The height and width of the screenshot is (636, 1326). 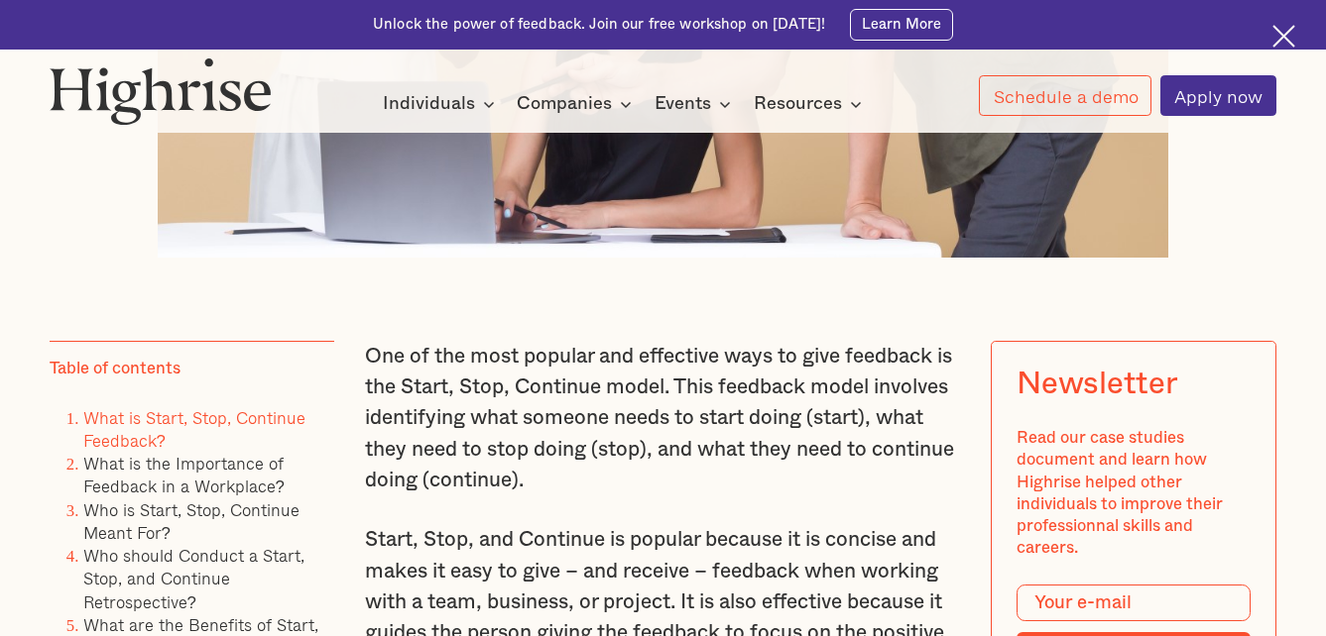 I want to click on a: What is Start, Stop, Continue Feedback?, so click(x=194, y=429).